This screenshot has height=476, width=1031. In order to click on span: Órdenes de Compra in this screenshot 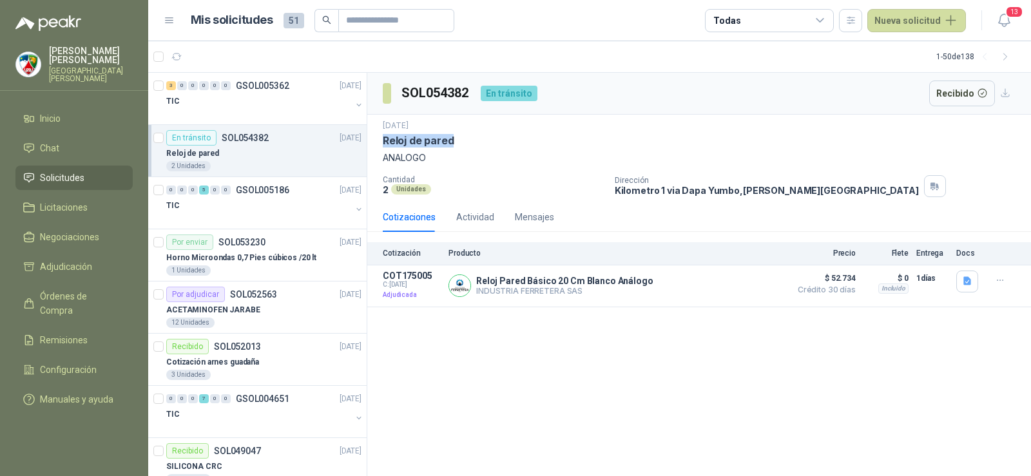, I will do `click(80, 304)`.